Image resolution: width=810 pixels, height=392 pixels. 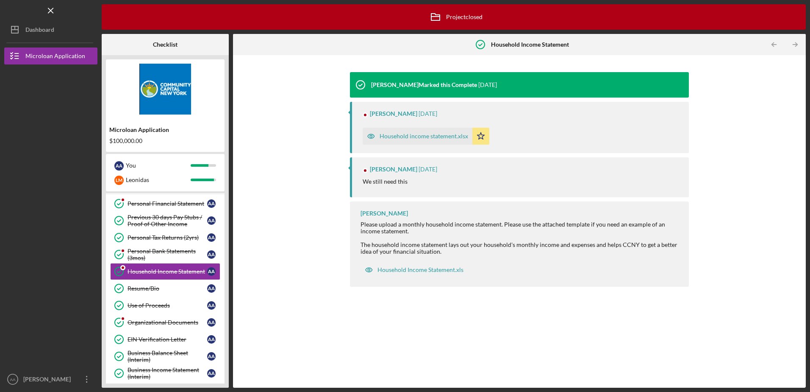 What do you see at coordinates (167, 237) in the screenshot?
I see `div: Personal Tax Returns (2yrs)` at bounding box center [167, 237].